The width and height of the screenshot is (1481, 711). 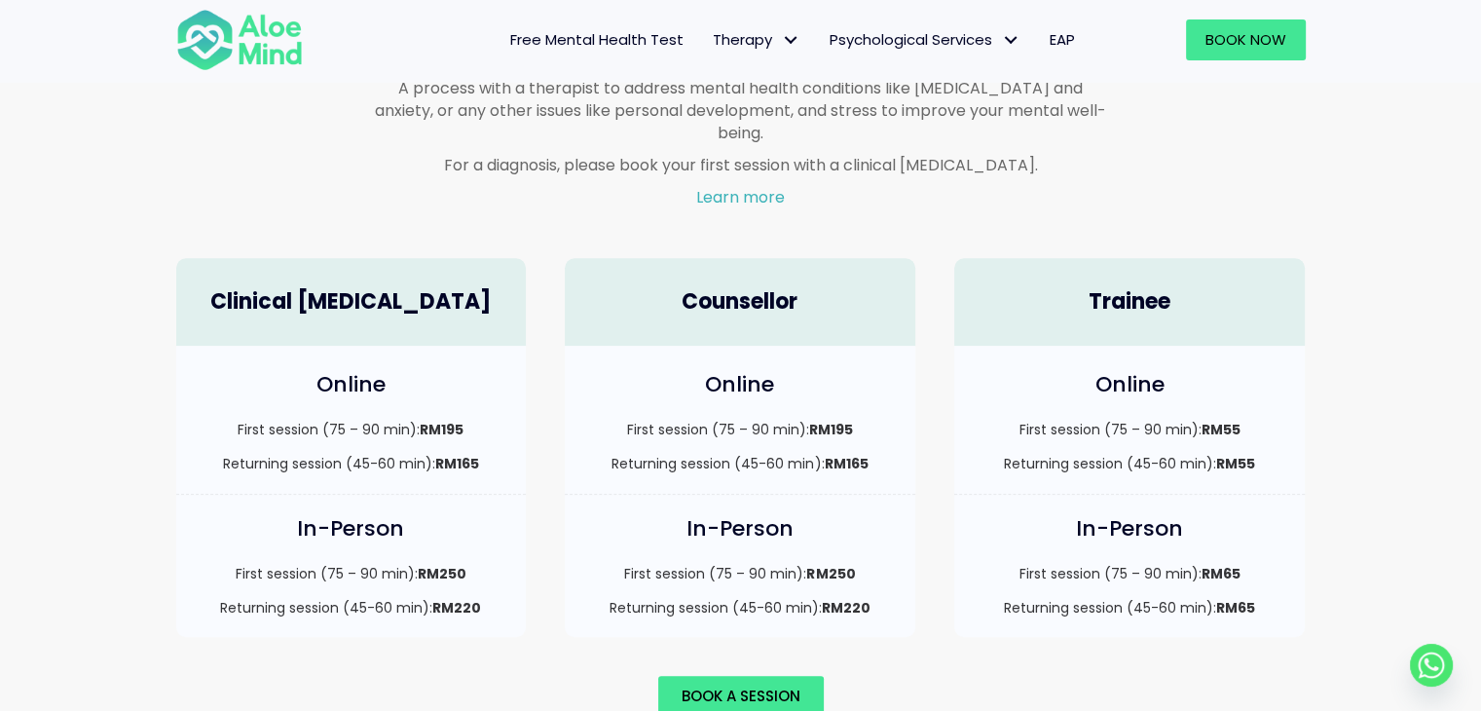 I want to click on span: Psychological Services, so click(x=925, y=39).